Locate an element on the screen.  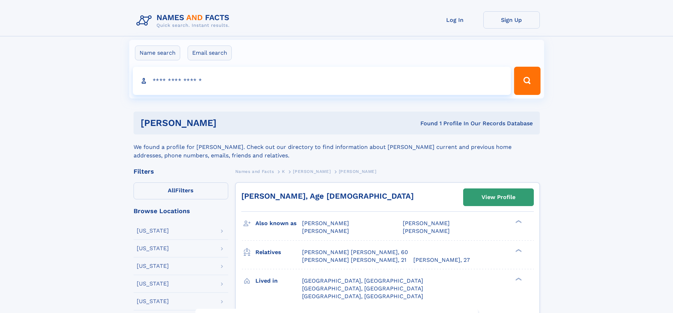
label: Email search is located at coordinates (210, 53).